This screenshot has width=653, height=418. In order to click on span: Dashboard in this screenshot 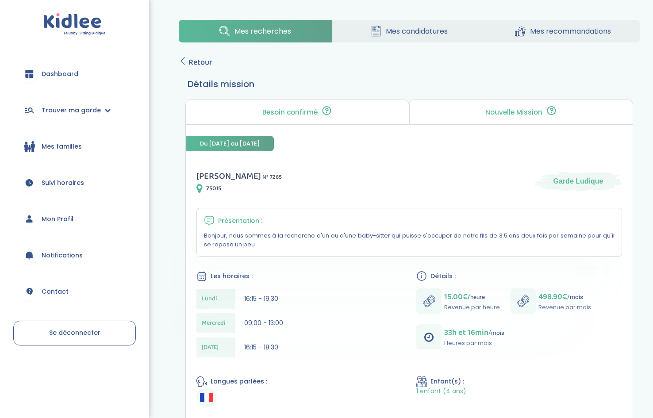, I will do `click(60, 74)`.